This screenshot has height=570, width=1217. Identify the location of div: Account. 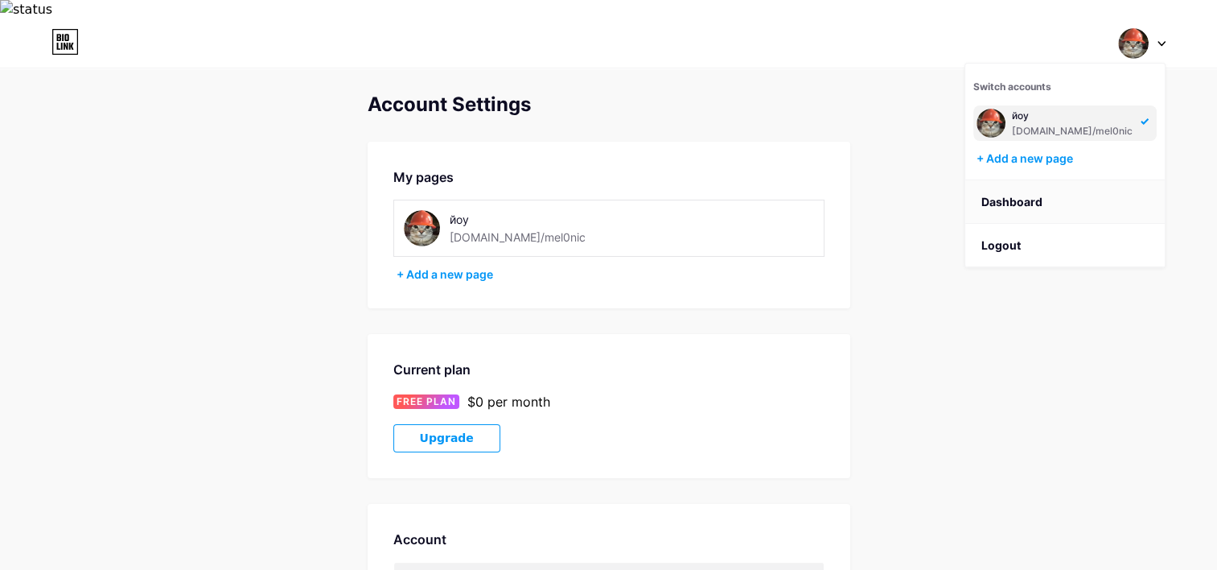
(609, 539).